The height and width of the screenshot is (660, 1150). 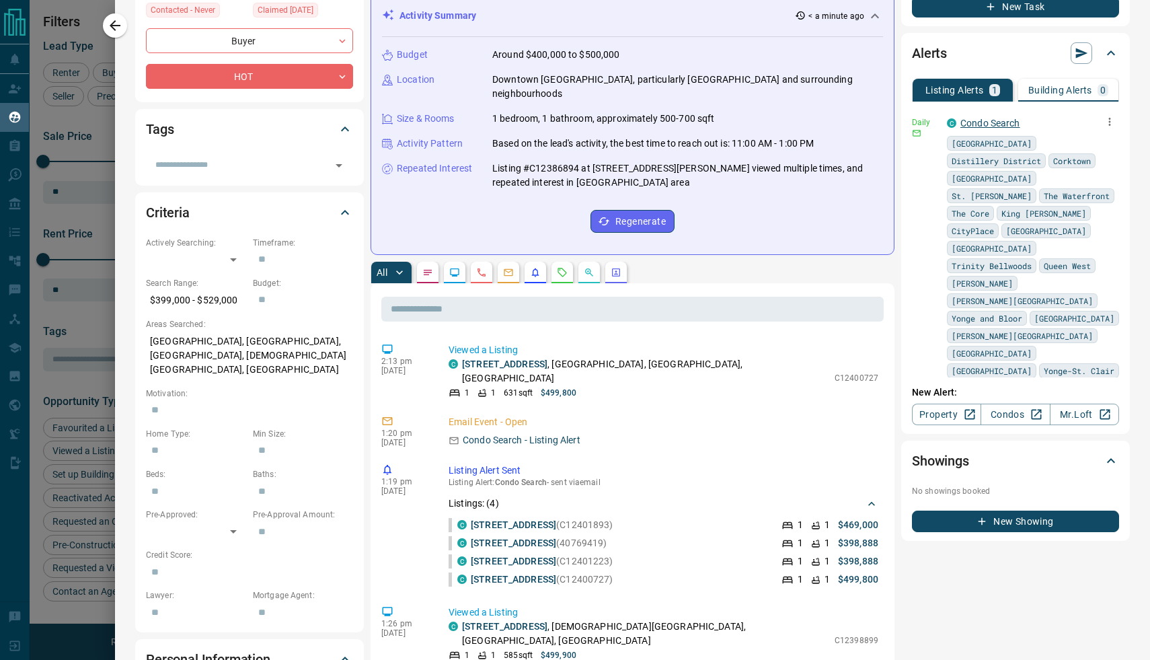 What do you see at coordinates (663, 612) in the screenshot?
I see `p: Viewed a Listing` at bounding box center [663, 612].